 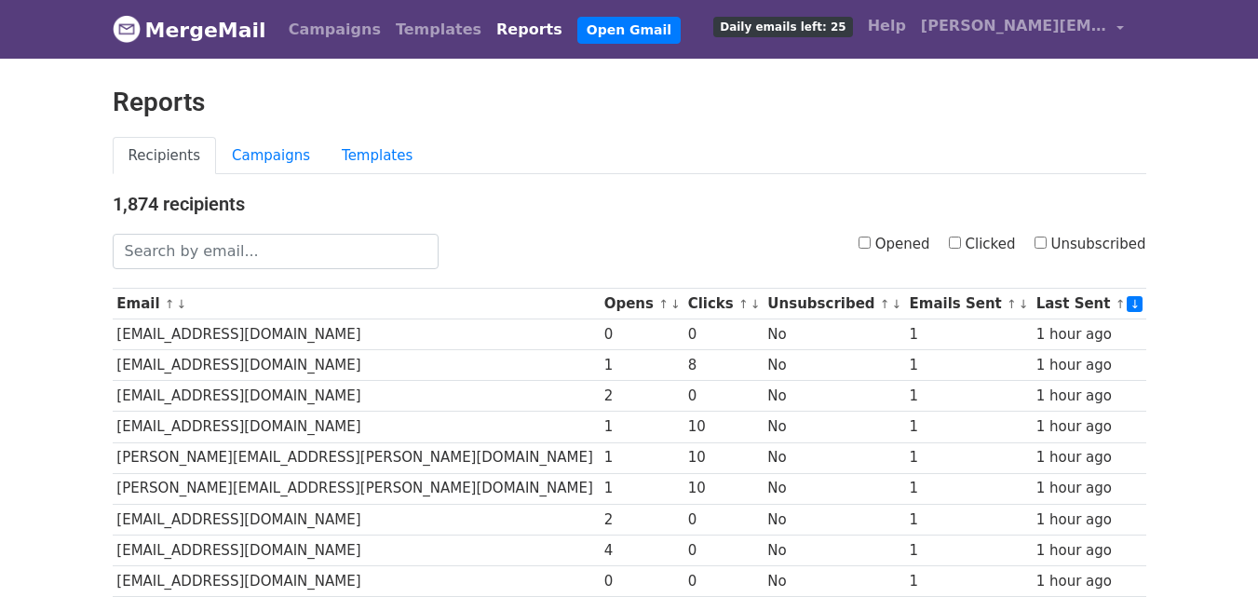 I want to click on input: Clicked, so click(x=954, y=242).